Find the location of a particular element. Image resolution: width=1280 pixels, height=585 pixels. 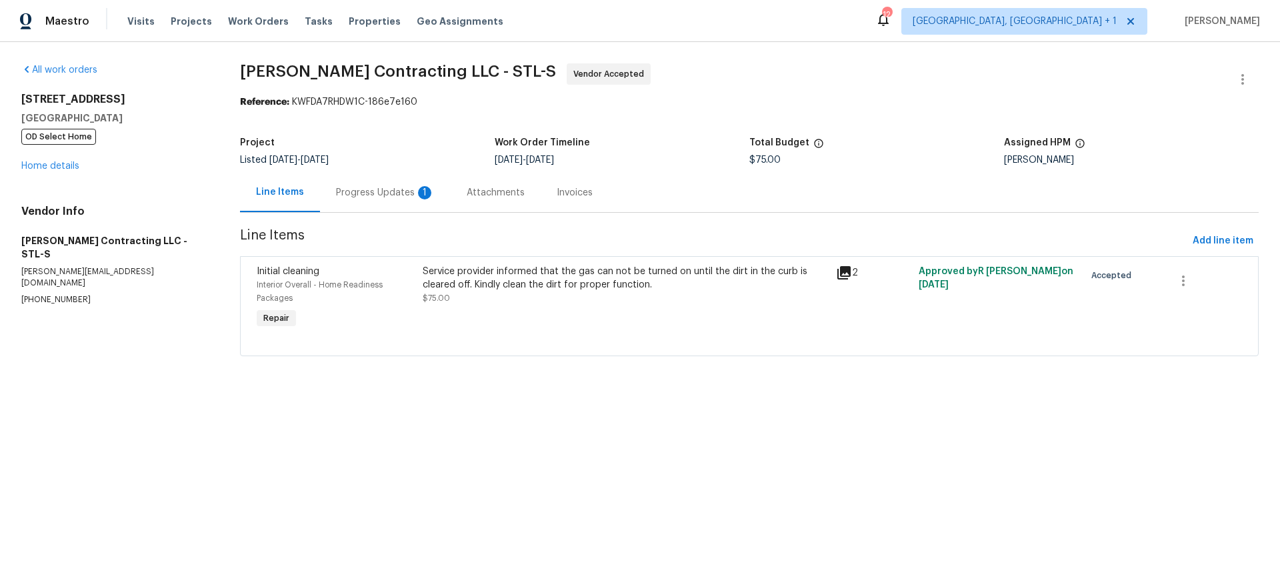

span: Projects is located at coordinates (191, 21).